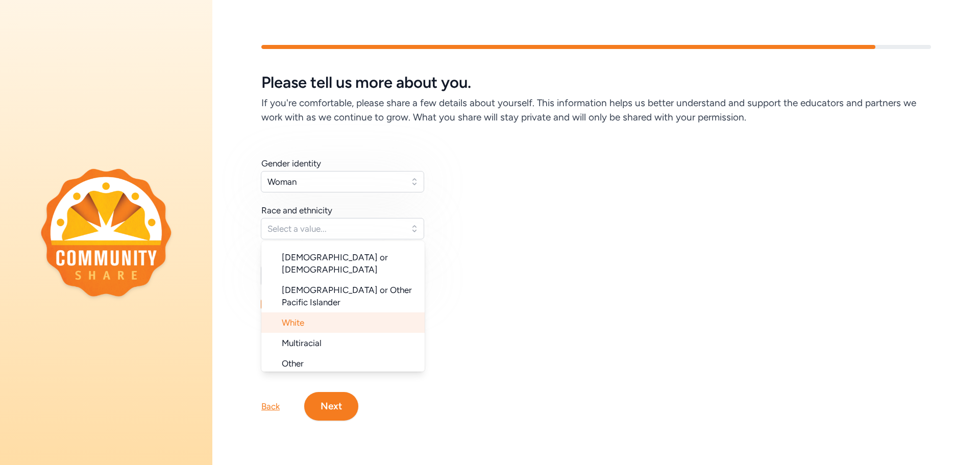  What do you see at coordinates (343, 306) in the screenshot?
I see `ul: Select a value...` at bounding box center [343, 306].